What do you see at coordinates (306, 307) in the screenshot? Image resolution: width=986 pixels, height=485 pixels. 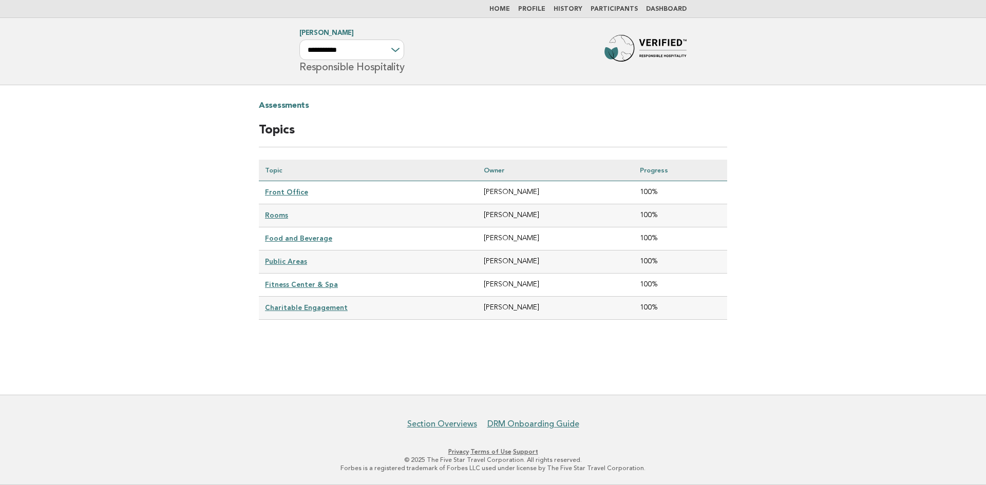 I see `a: Charitable Engagement` at bounding box center [306, 307].